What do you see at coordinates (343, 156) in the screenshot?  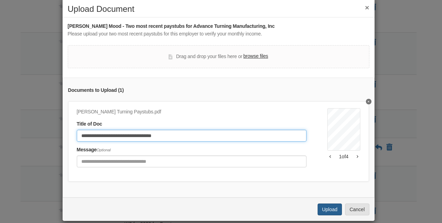 I see `div: 1 of 4` at bounding box center [343, 156].